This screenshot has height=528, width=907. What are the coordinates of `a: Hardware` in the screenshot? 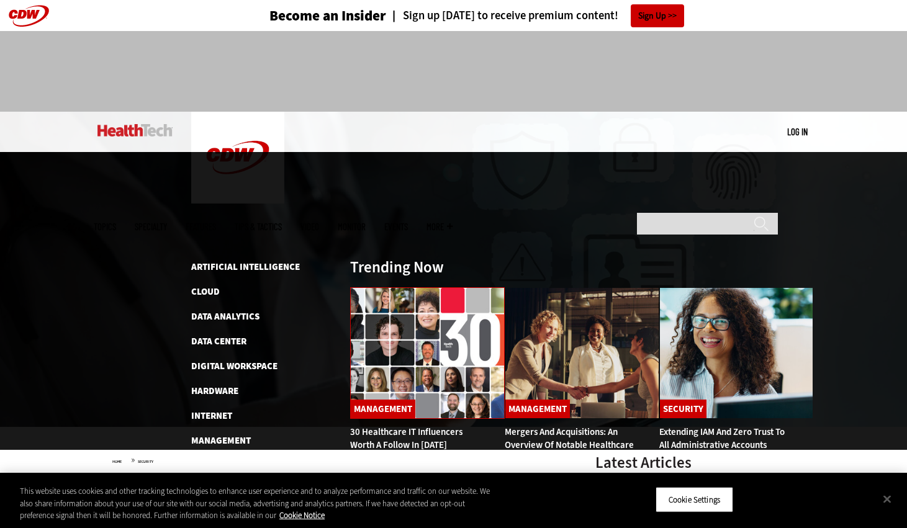 It's located at (215, 391).